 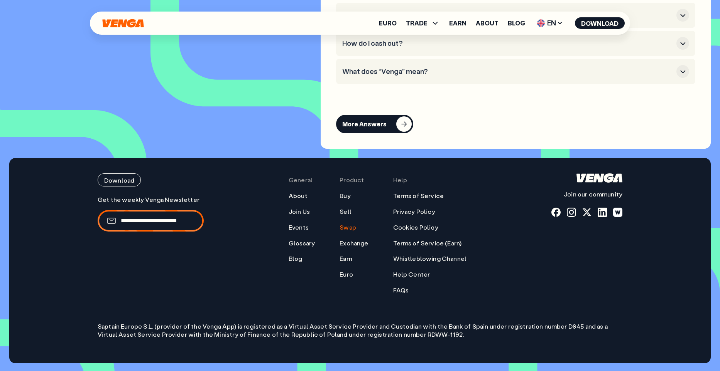 I want to click on a: fb, so click(x=556, y=212).